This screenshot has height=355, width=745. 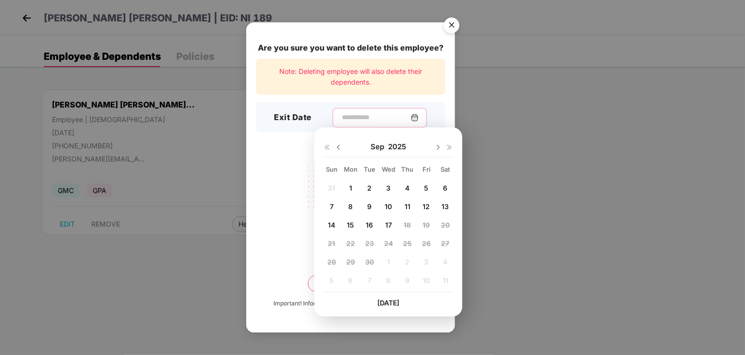 What do you see at coordinates (388, 206) in the screenshot?
I see `span: 10` at bounding box center [388, 206].